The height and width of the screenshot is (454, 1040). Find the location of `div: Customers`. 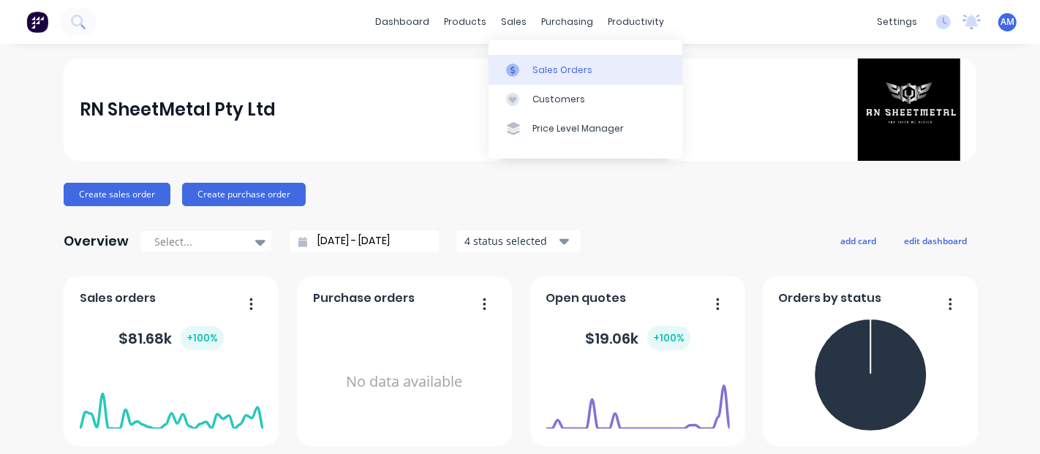

div: Customers is located at coordinates (559, 99).